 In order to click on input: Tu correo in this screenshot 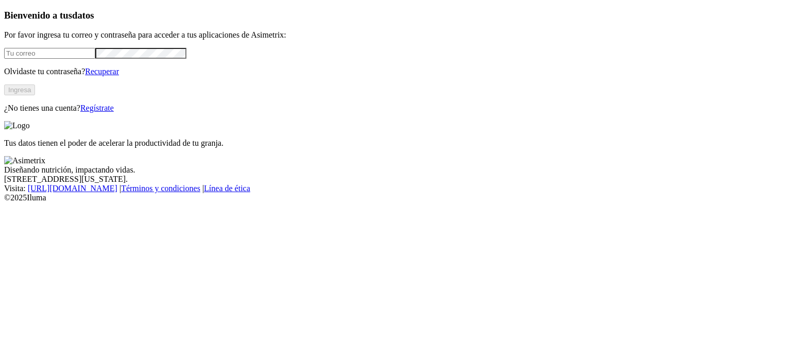, I will do `click(49, 53)`.